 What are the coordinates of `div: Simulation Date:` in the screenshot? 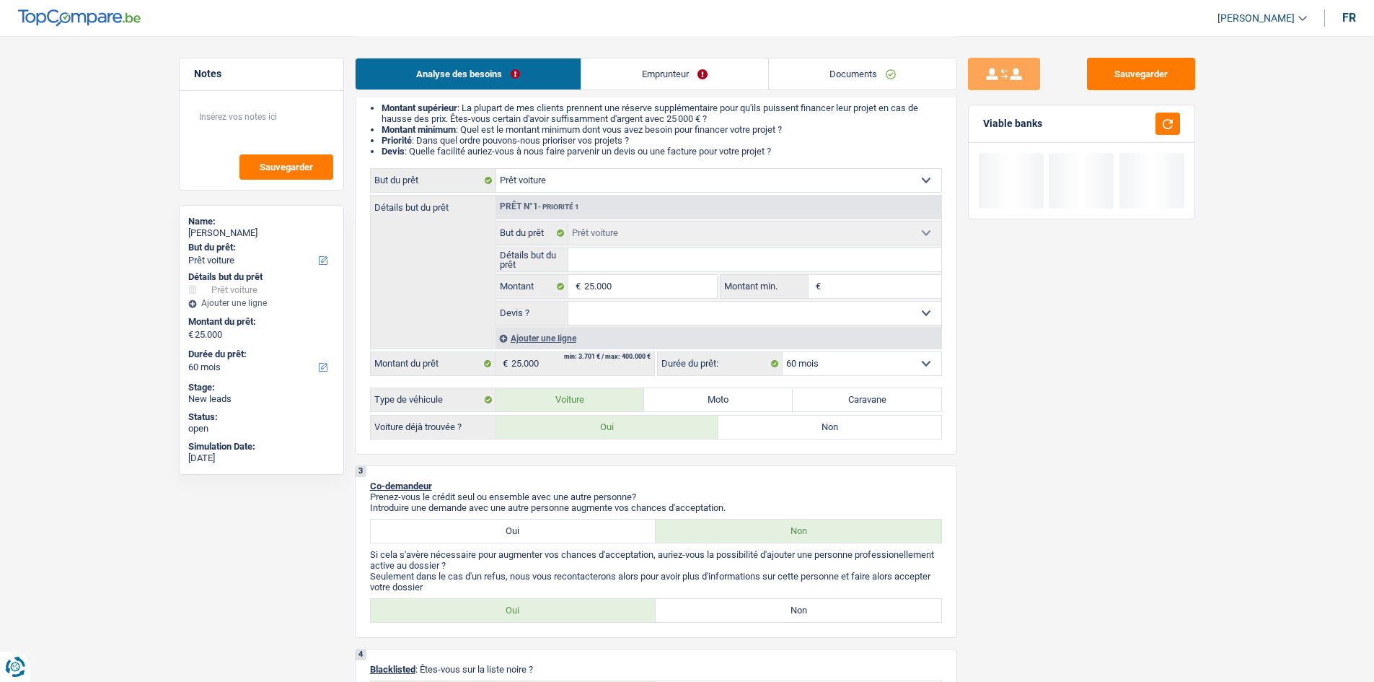 It's located at (261, 447).